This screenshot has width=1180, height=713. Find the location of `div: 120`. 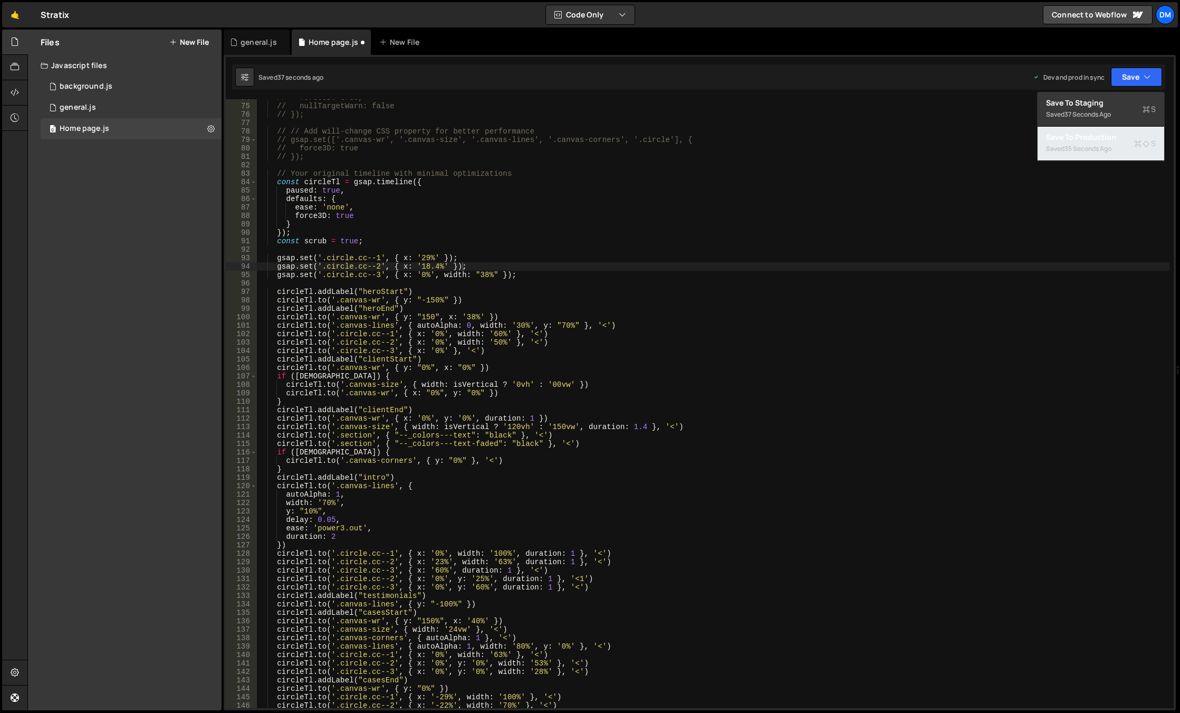

div: 120 is located at coordinates (241, 486).